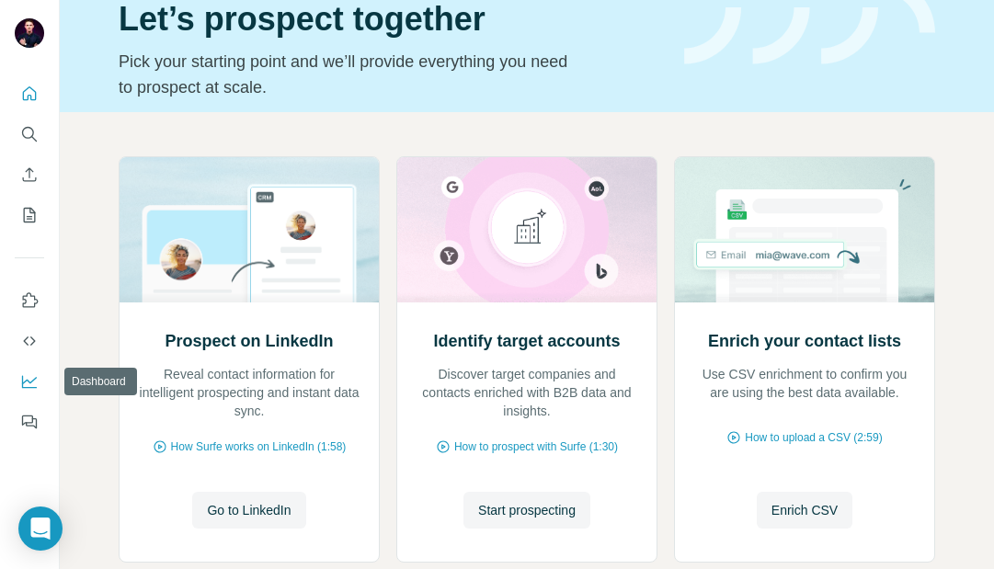  What do you see at coordinates (248, 510) in the screenshot?
I see `button: Go to LinkedIn` at bounding box center [248, 510].